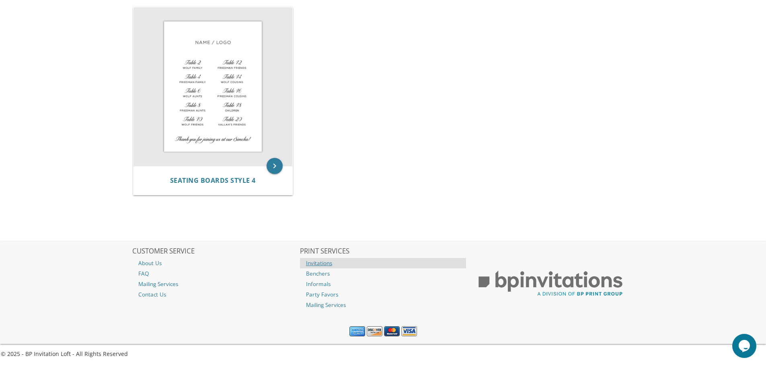 This screenshot has height=366, width=766. What do you see at coordinates (550, 284) in the screenshot?
I see `img: BP Print Group` at bounding box center [550, 284].